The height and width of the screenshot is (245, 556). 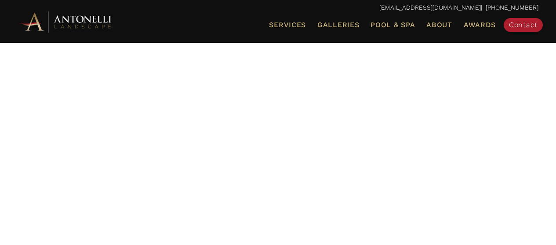 I want to click on a: About, so click(x=439, y=25).